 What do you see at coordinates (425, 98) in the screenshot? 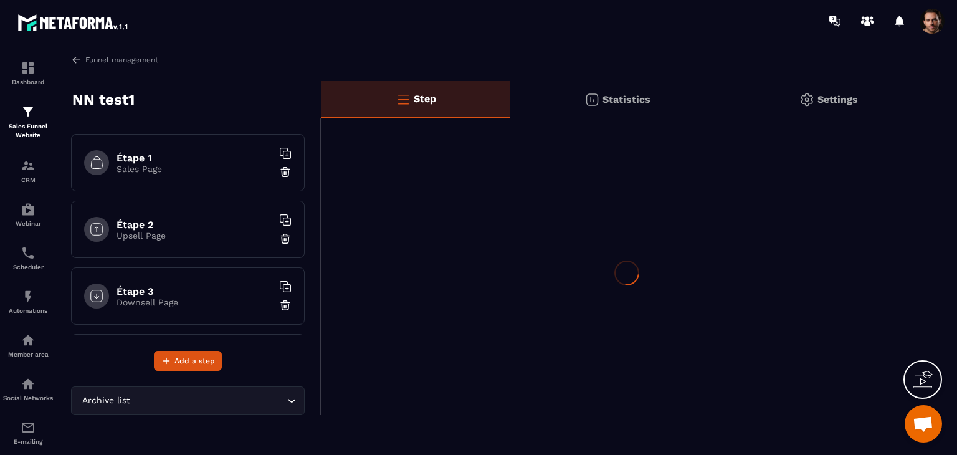
I see `p: Step` at bounding box center [425, 98].